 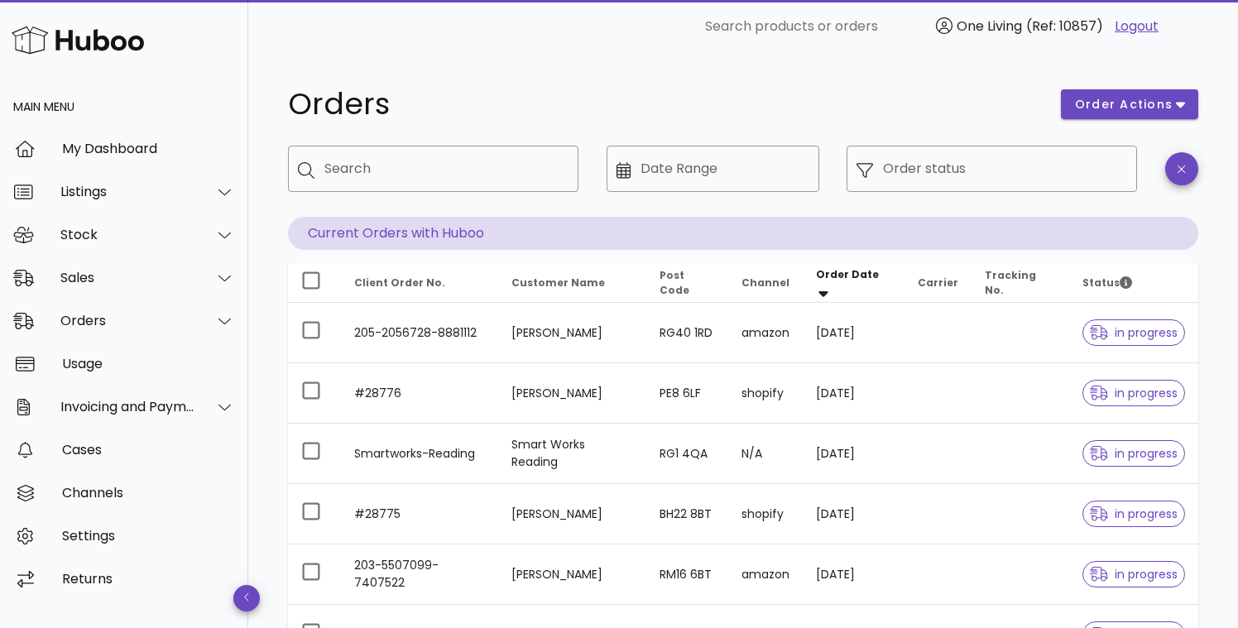 I want to click on span: Order Date, so click(x=847, y=274).